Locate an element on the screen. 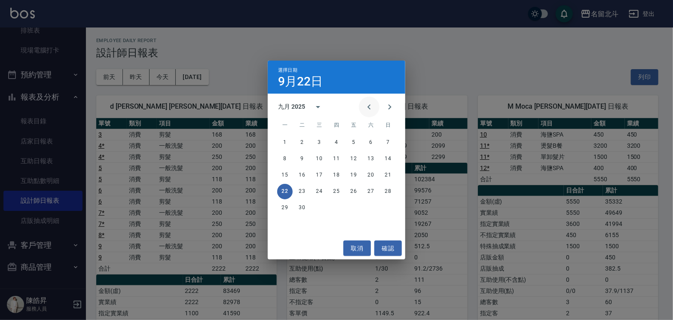 The width and height of the screenshot is (673, 320). button: 3 is located at coordinates (319, 143).